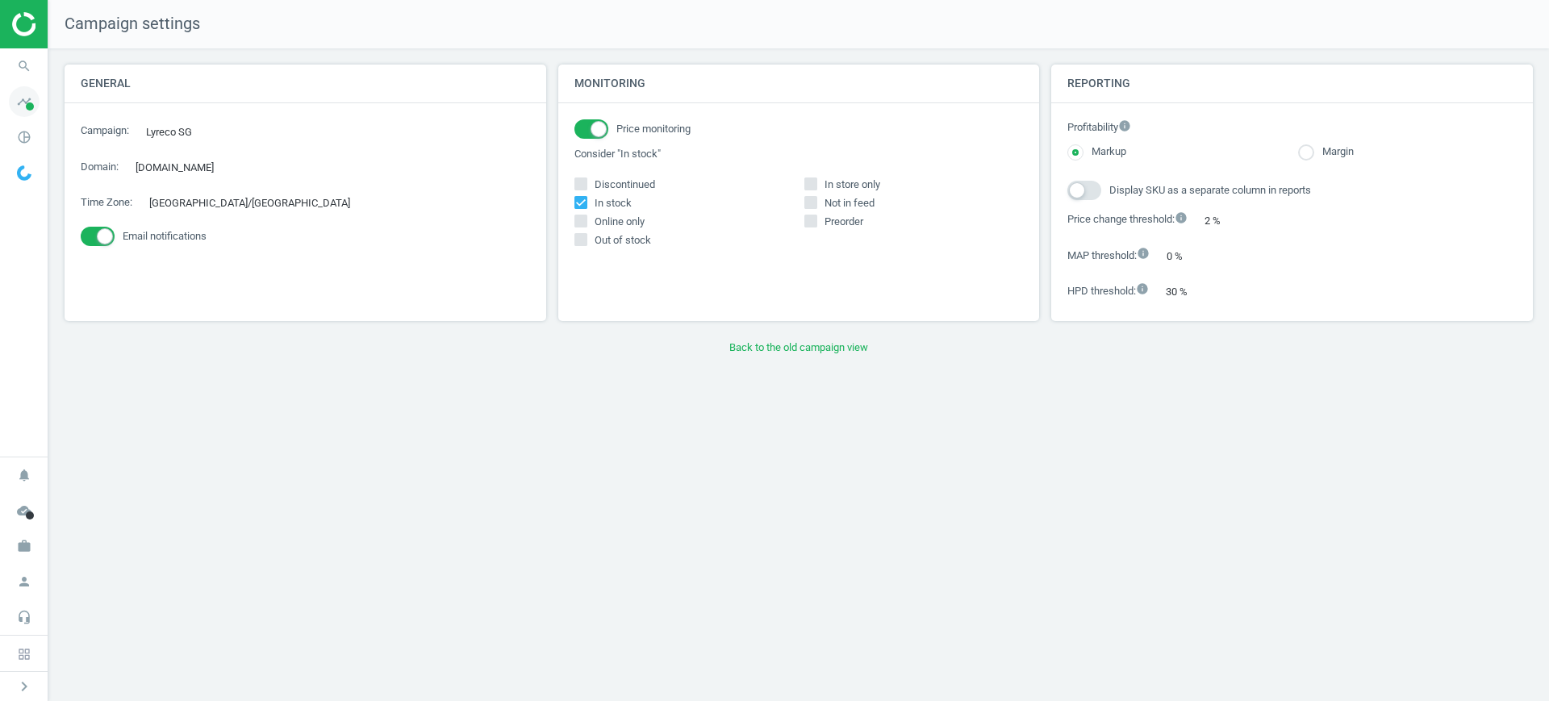 Image resolution: width=1549 pixels, height=701 pixels. What do you see at coordinates (620, 222) in the screenshot?
I see `span: Online only` at bounding box center [620, 222].